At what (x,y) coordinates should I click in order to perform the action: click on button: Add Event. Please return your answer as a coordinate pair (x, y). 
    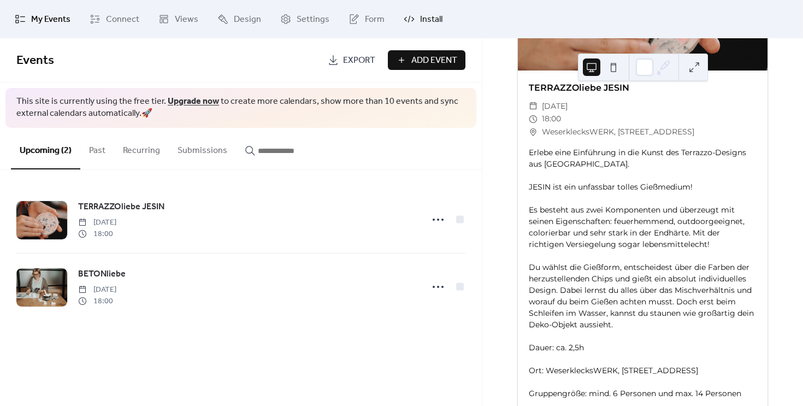
    Looking at the image, I should click on (426, 60).